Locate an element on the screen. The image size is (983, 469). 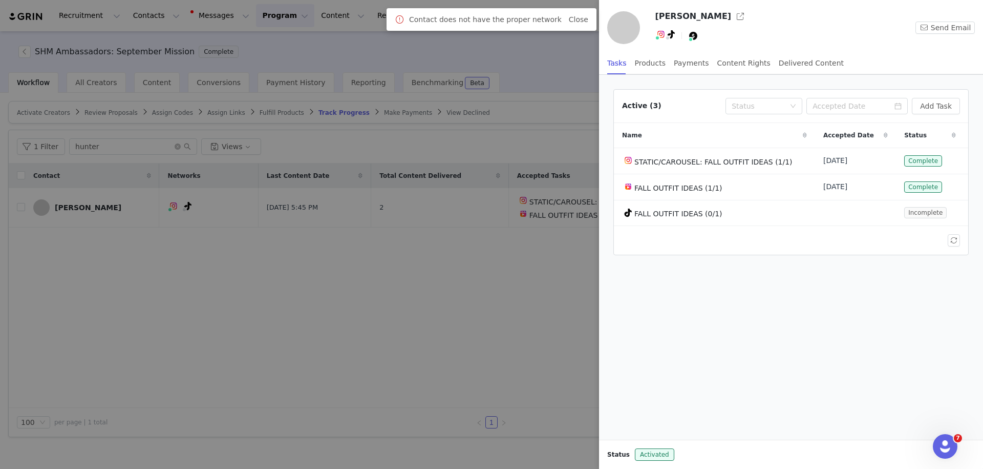
div: Status is located at coordinates (758, 106).